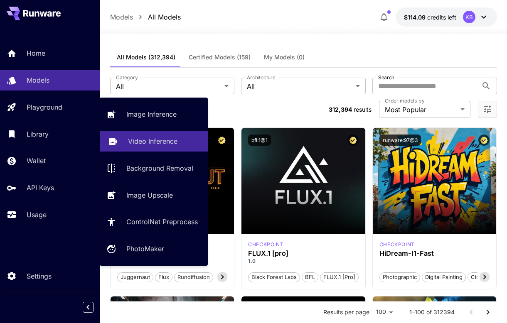 This screenshot has height=323, width=507. I want to click on span: BFL, so click(310, 278).